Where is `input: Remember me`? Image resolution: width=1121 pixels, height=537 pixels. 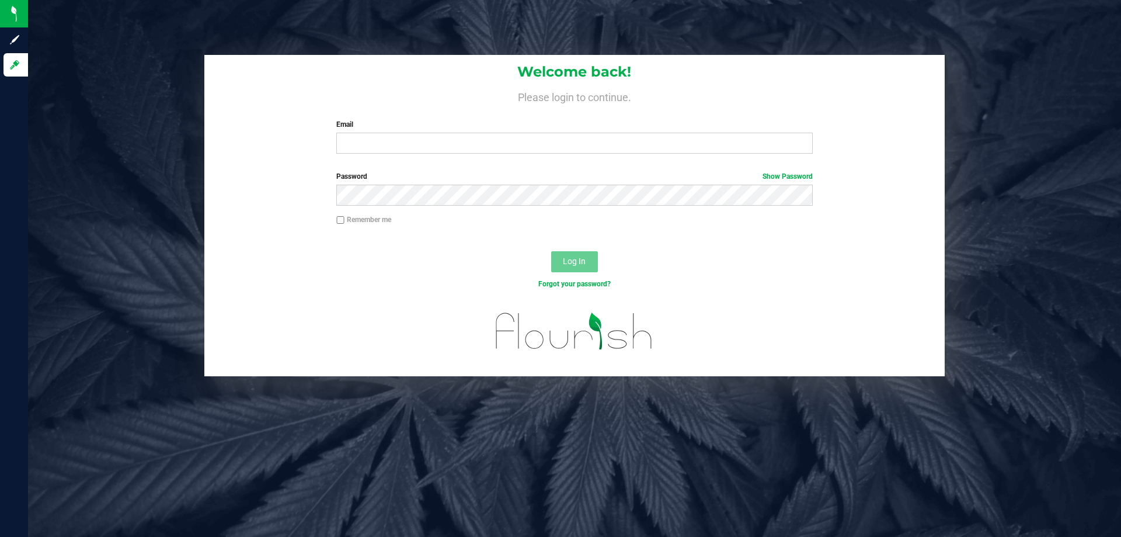 input: Remember me is located at coordinates (340, 220).